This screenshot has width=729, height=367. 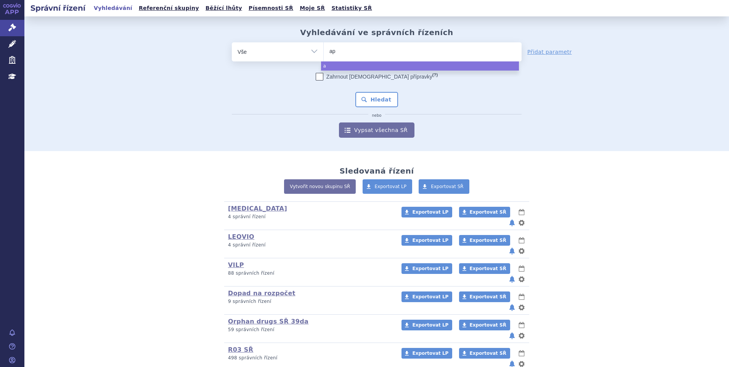 What do you see at coordinates (312, 8) in the screenshot?
I see `a: Moje SŘ` at bounding box center [312, 8].